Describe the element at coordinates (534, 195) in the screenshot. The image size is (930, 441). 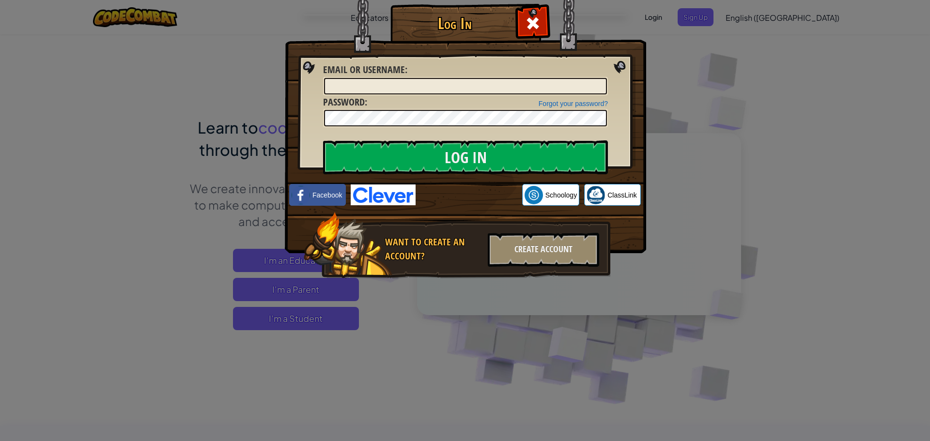
I see `img: schoology.png` at that location.